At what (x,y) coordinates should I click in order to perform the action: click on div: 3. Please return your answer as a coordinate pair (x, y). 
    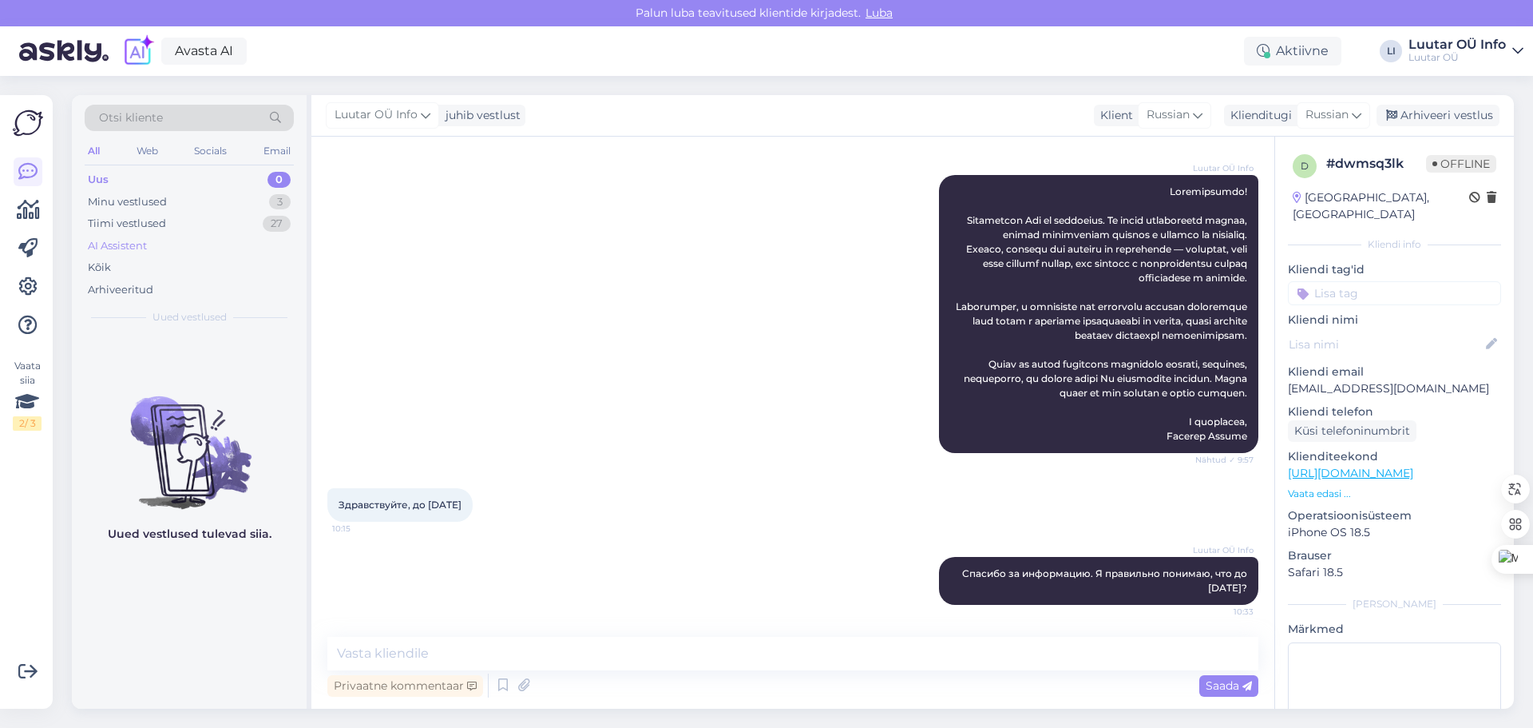
    Looking at the image, I should click on (280, 202).